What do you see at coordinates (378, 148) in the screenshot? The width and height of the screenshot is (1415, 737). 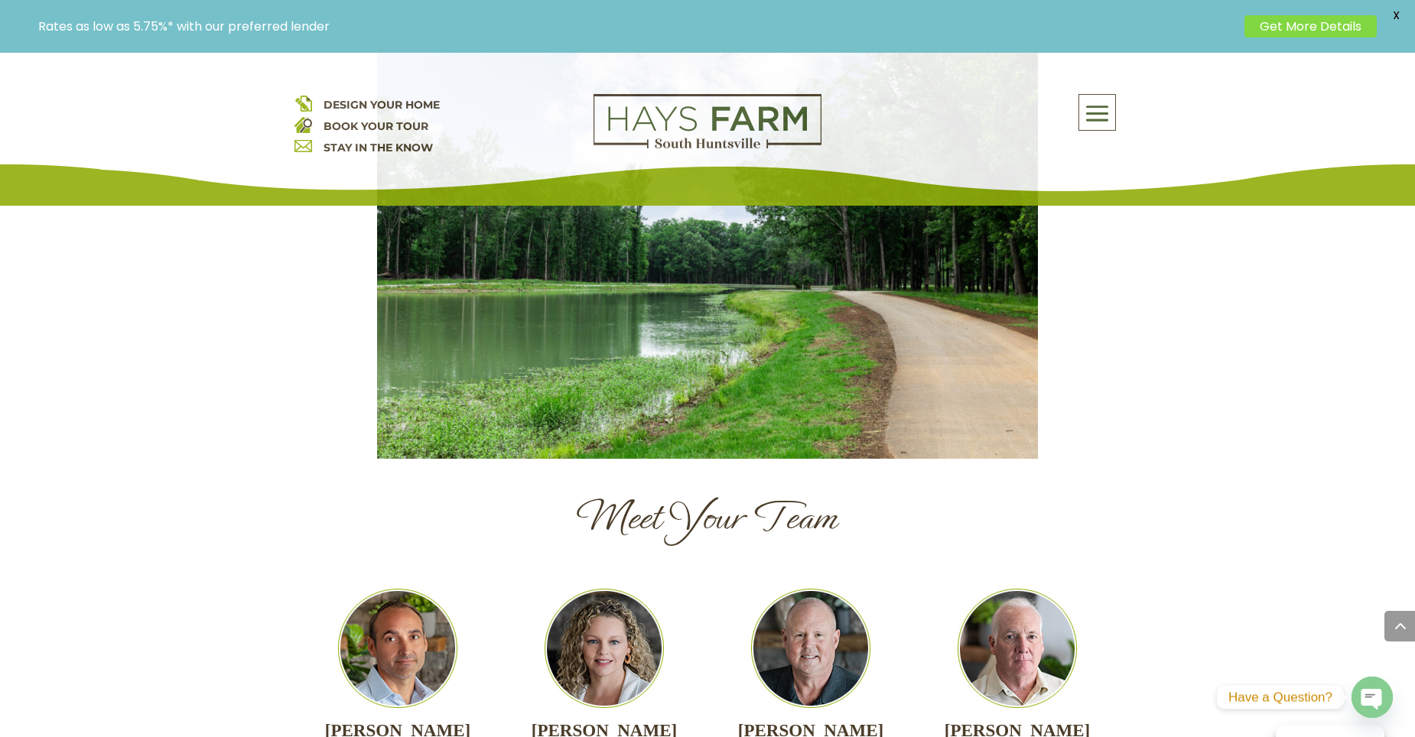 I see `a: STAY IN THE KNOW` at bounding box center [378, 148].